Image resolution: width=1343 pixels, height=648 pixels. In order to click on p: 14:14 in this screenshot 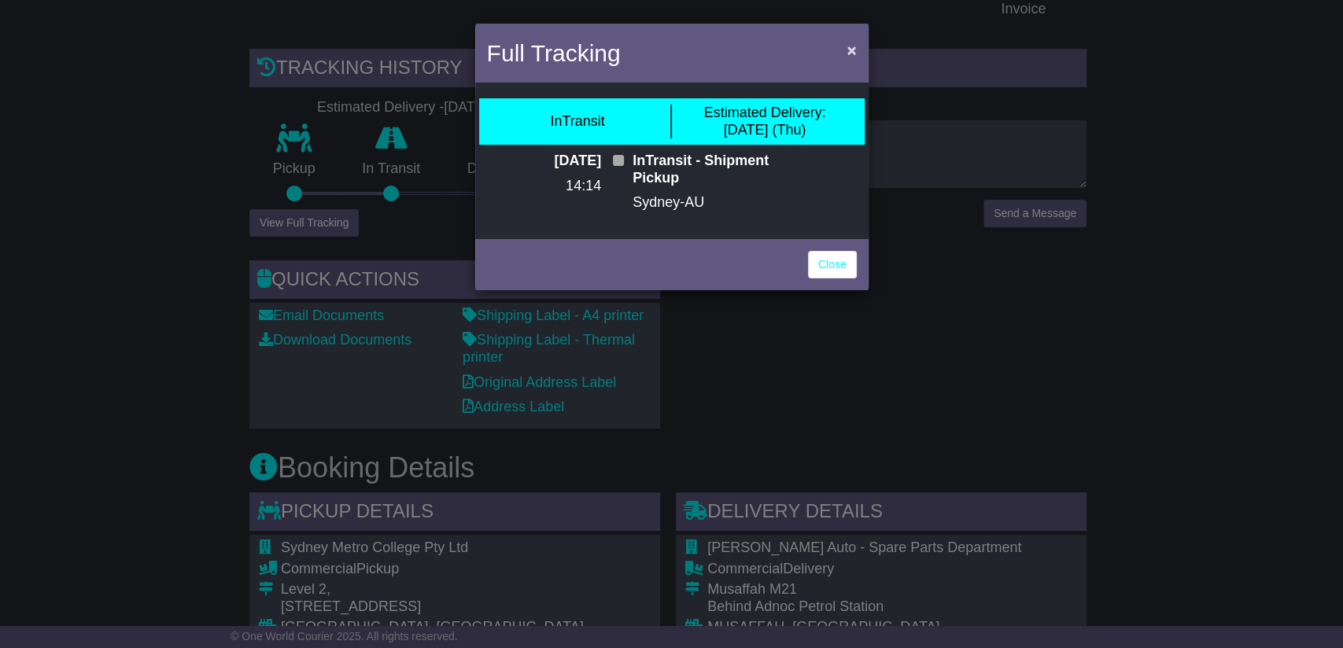, I will do `click(570, 186)`.